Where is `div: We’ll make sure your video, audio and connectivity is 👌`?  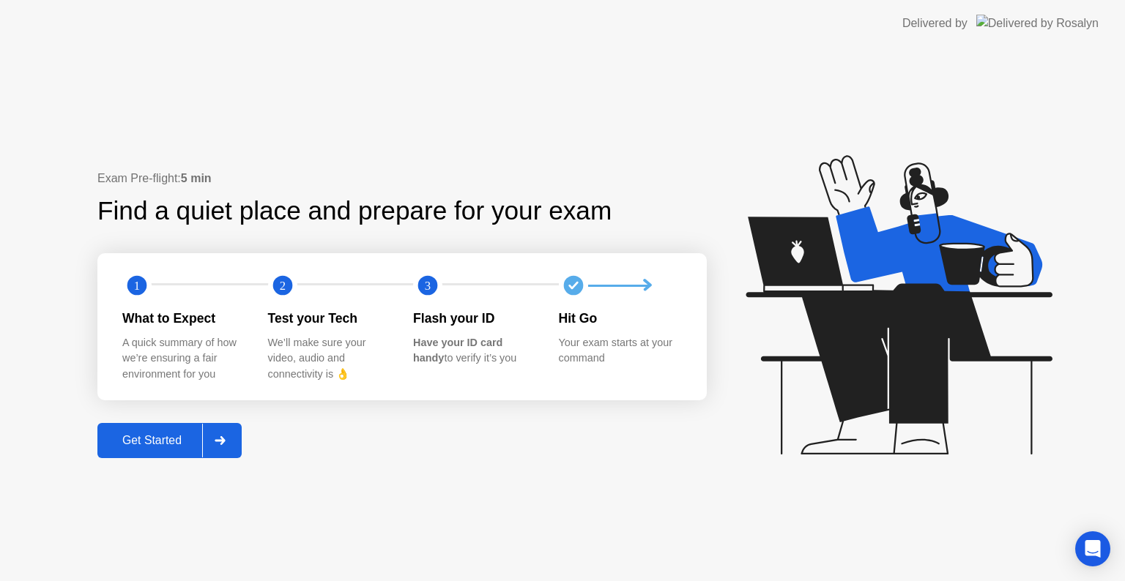
div: We’ll make sure your video, audio and connectivity is 👌 is located at coordinates (329, 359).